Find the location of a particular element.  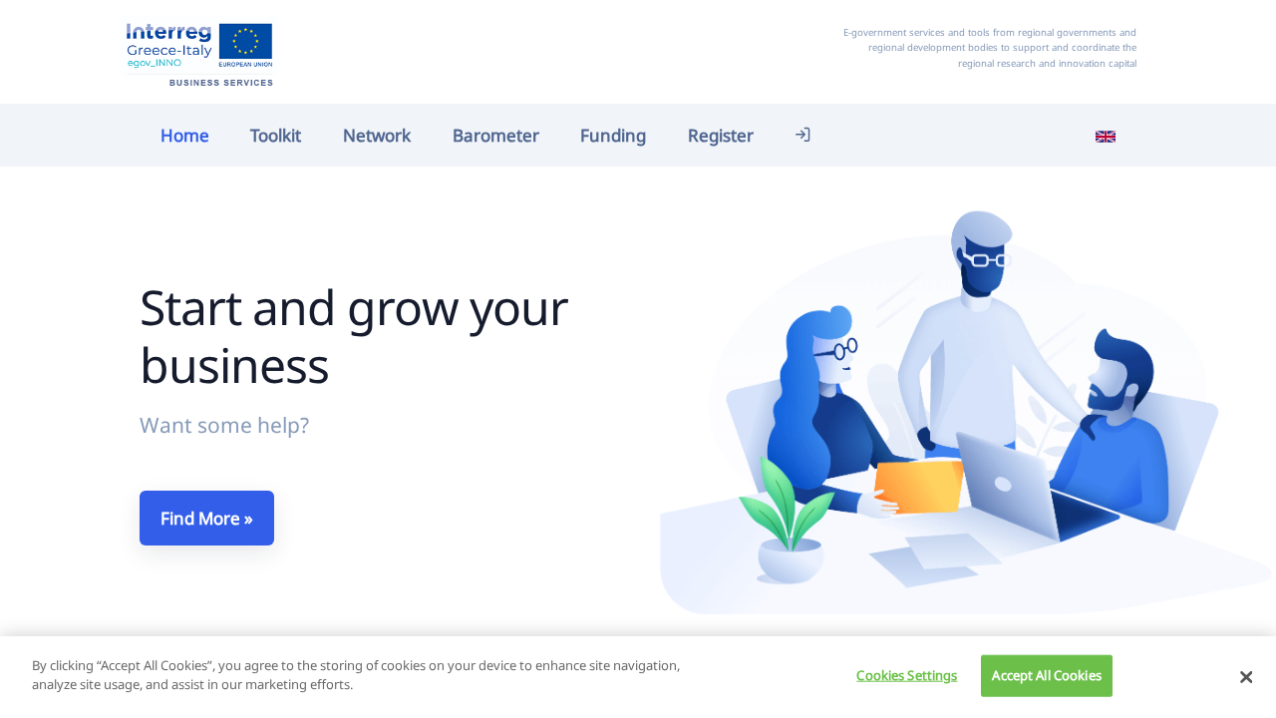

a: Register is located at coordinates (721, 135).